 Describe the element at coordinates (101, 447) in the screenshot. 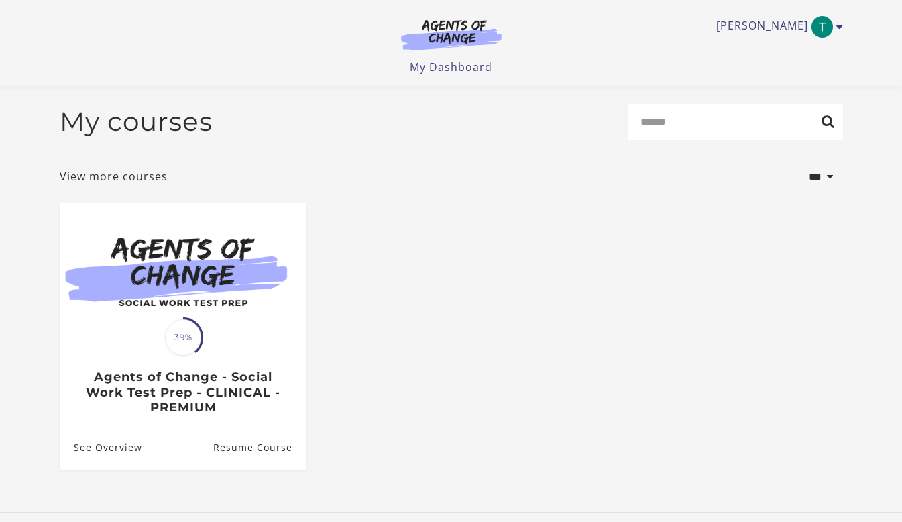

I see `a: Agents of Change - Social Work Test Prep - CLINICAL - PREMIUM: See Overview` at that location.